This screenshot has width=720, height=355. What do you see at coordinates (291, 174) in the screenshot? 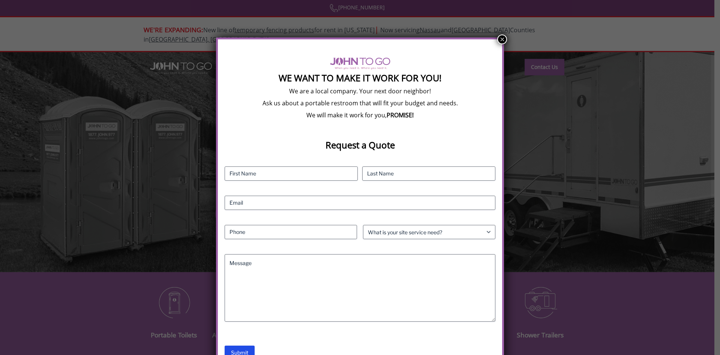
I see `input: First Name` at bounding box center [291, 174].